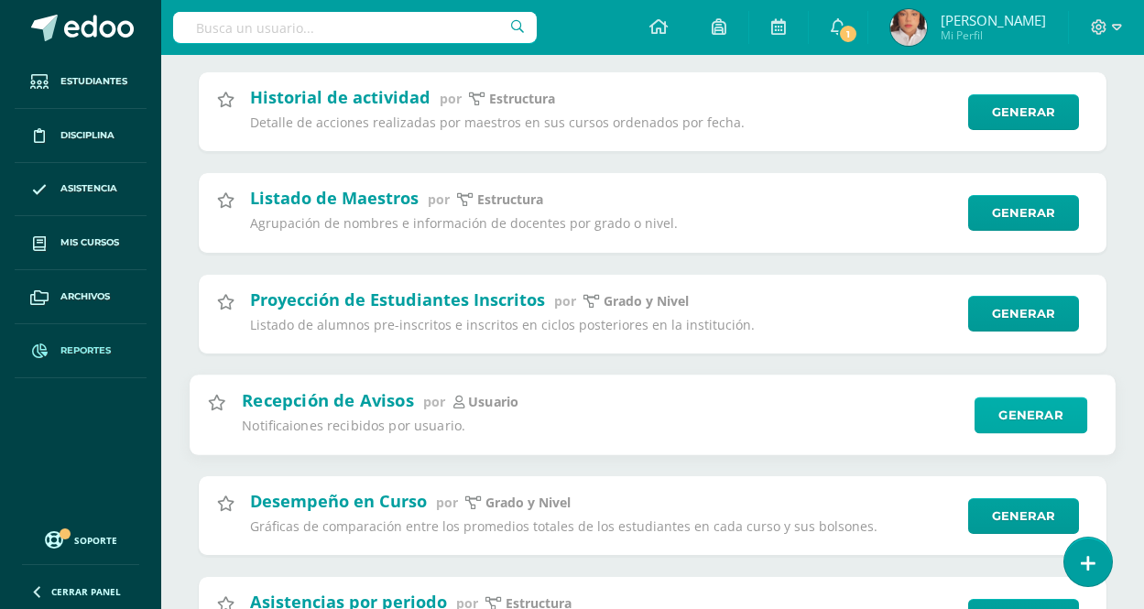 Image resolution: width=1144 pixels, height=609 pixels. What do you see at coordinates (81, 351) in the screenshot?
I see `a: Reportes` at bounding box center [81, 351].